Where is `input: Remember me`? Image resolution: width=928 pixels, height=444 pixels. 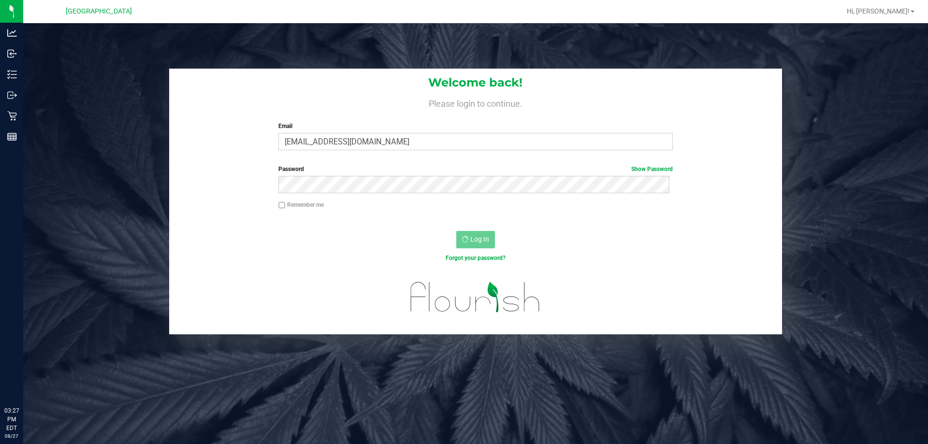
input: Remember me is located at coordinates (282, 205).